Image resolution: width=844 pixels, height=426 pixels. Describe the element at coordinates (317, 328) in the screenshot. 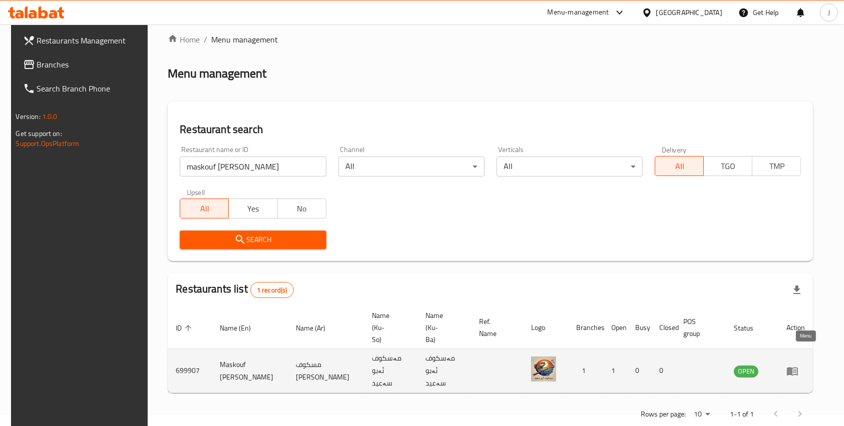

I see `span: Name (Ar)` at that location.